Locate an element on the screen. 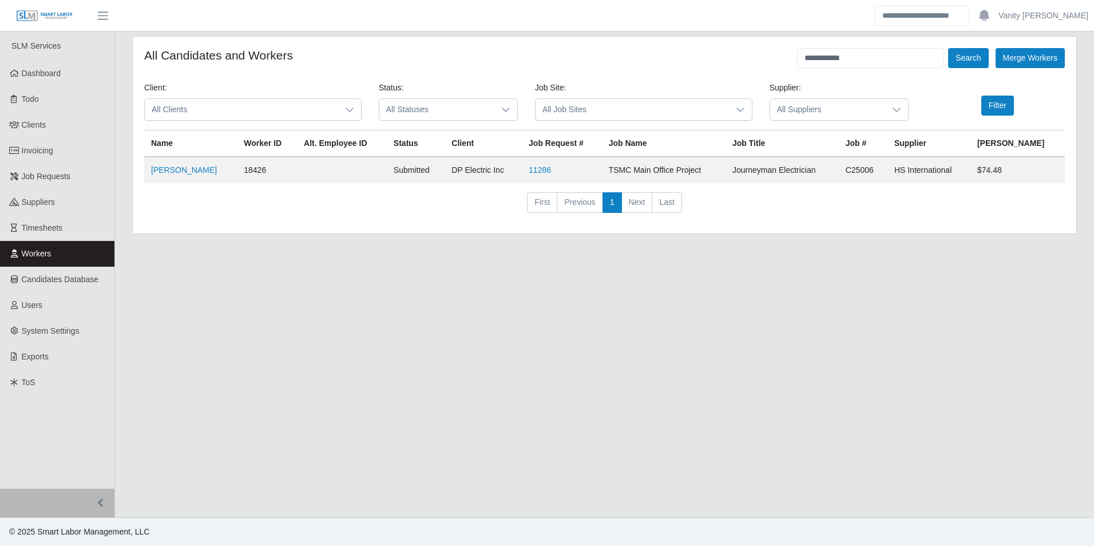 The image size is (1094, 546). td: $74.48 is located at coordinates (1017, 170).